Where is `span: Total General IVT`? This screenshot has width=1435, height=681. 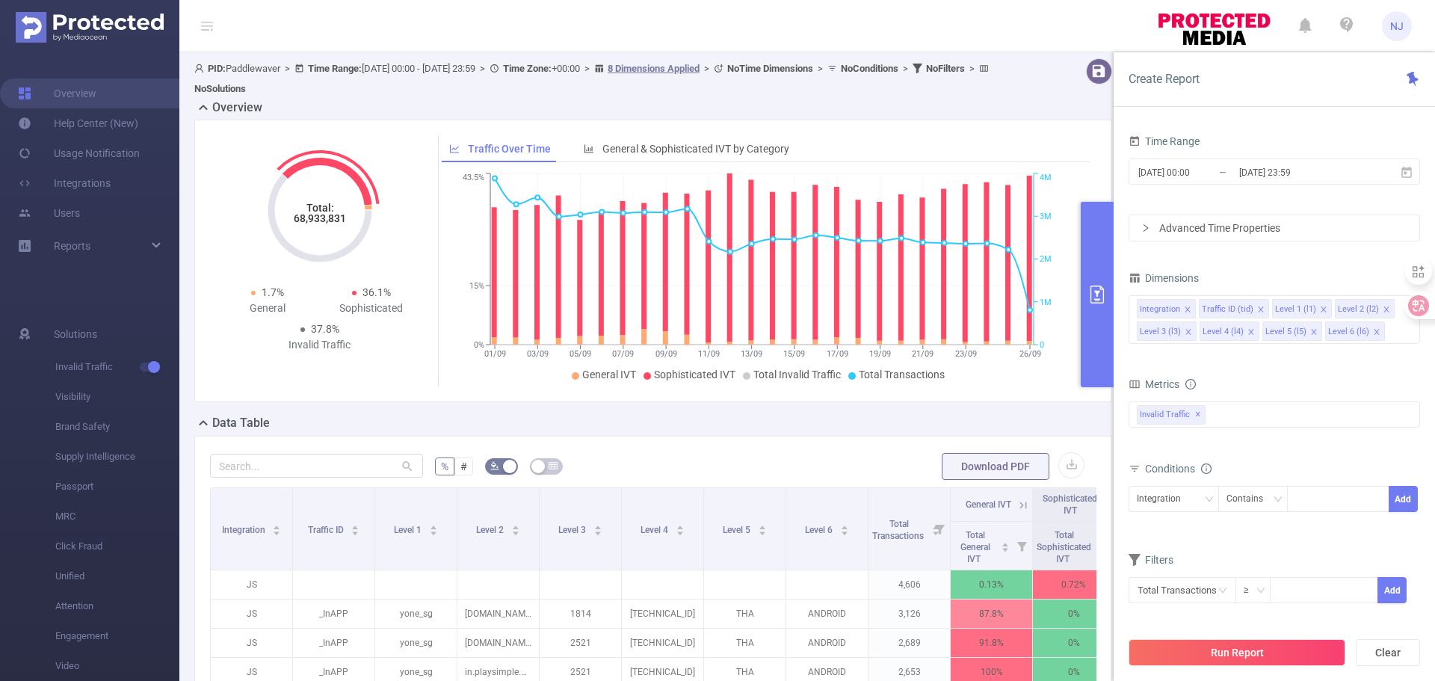 span: Total General IVT is located at coordinates (975, 547).